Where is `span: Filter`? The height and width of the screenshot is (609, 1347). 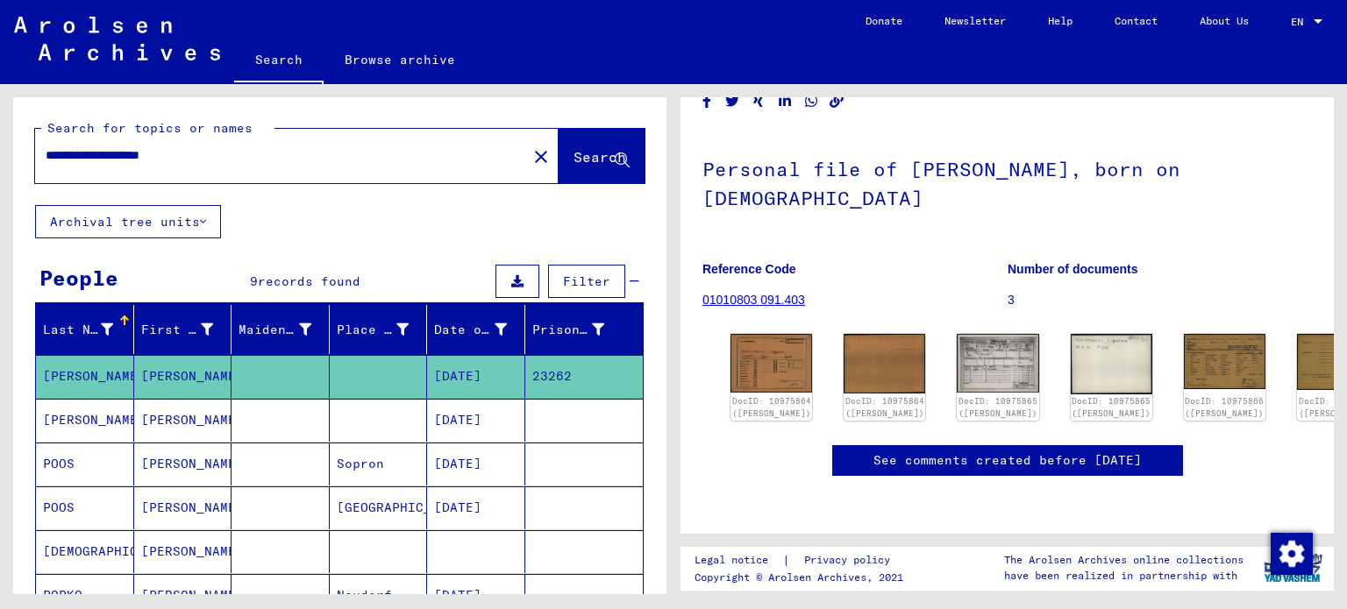 span: Filter is located at coordinates (587, 281).